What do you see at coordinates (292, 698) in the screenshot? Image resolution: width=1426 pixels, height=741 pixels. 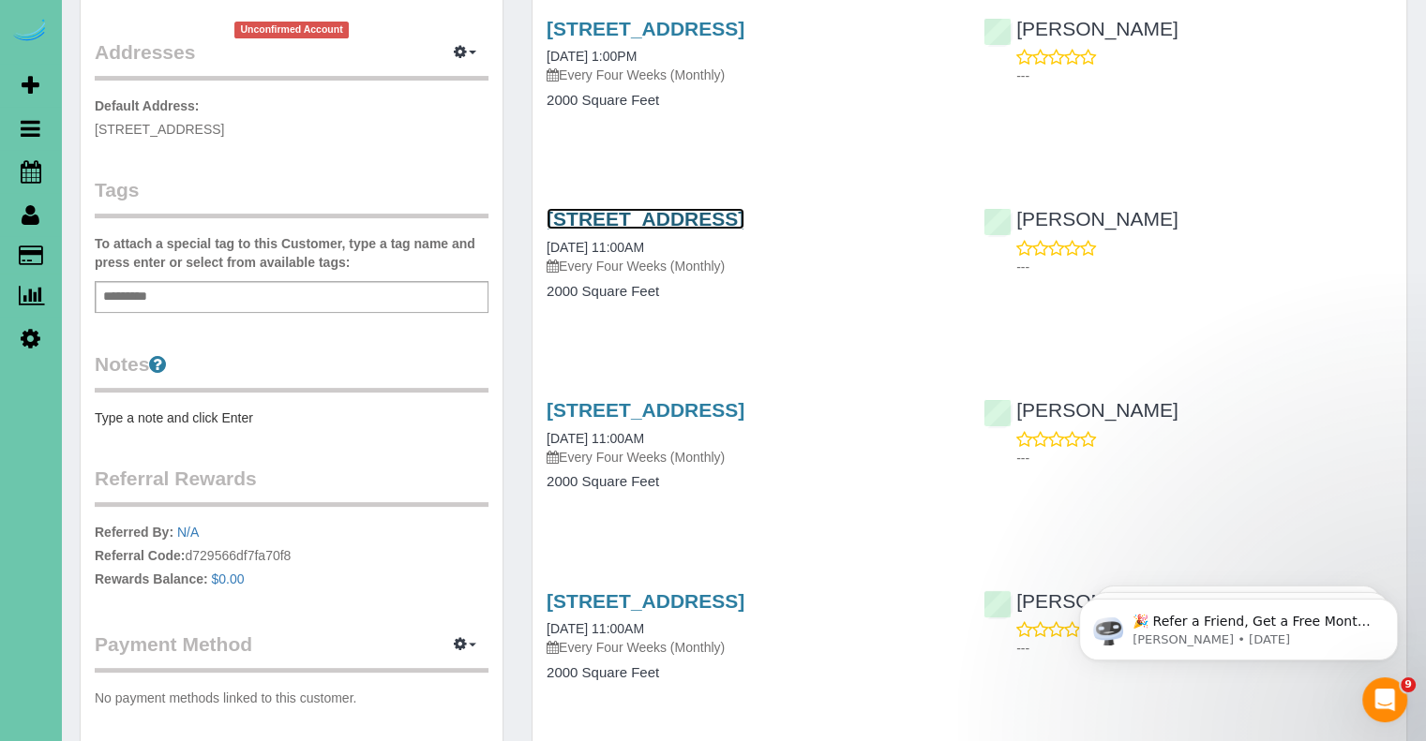 I see `p: No payment methods linked to this customer.` at bounding box center [292, 698].